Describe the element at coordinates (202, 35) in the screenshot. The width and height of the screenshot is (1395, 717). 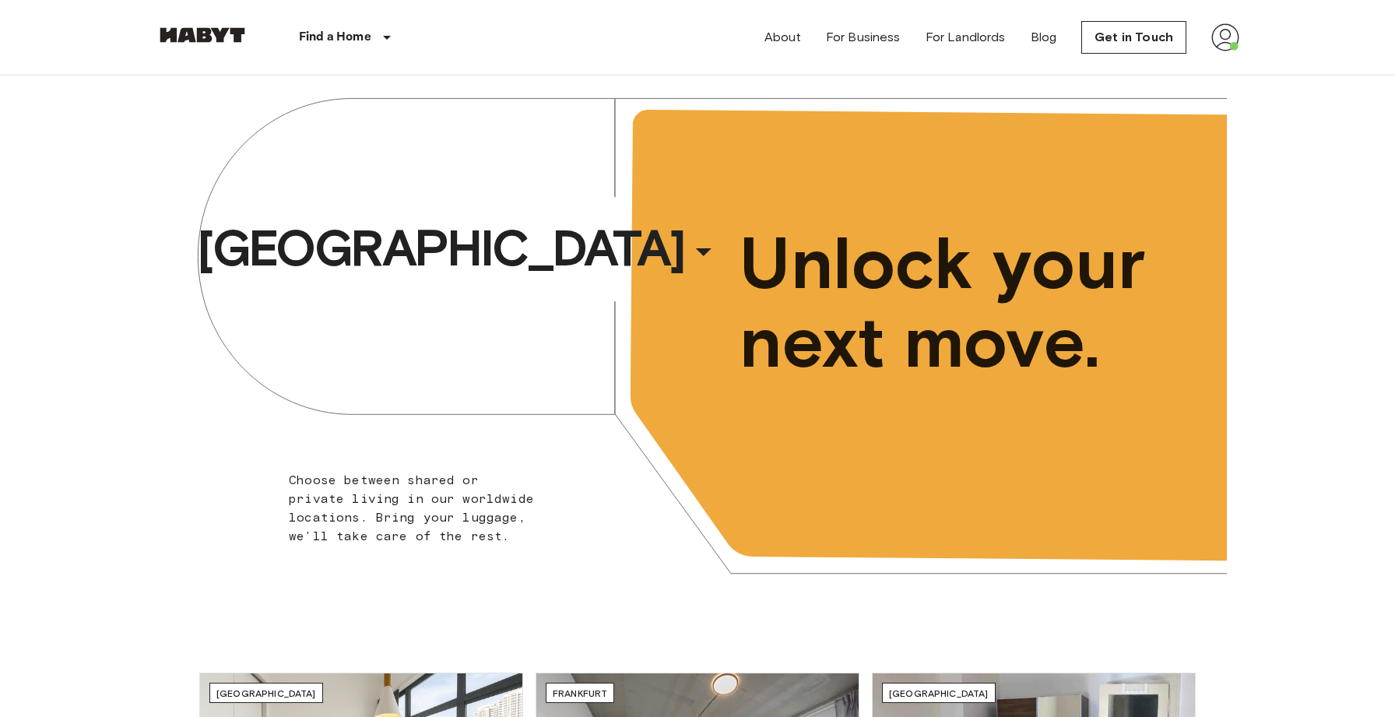
I see `img: Habyt` at that location.